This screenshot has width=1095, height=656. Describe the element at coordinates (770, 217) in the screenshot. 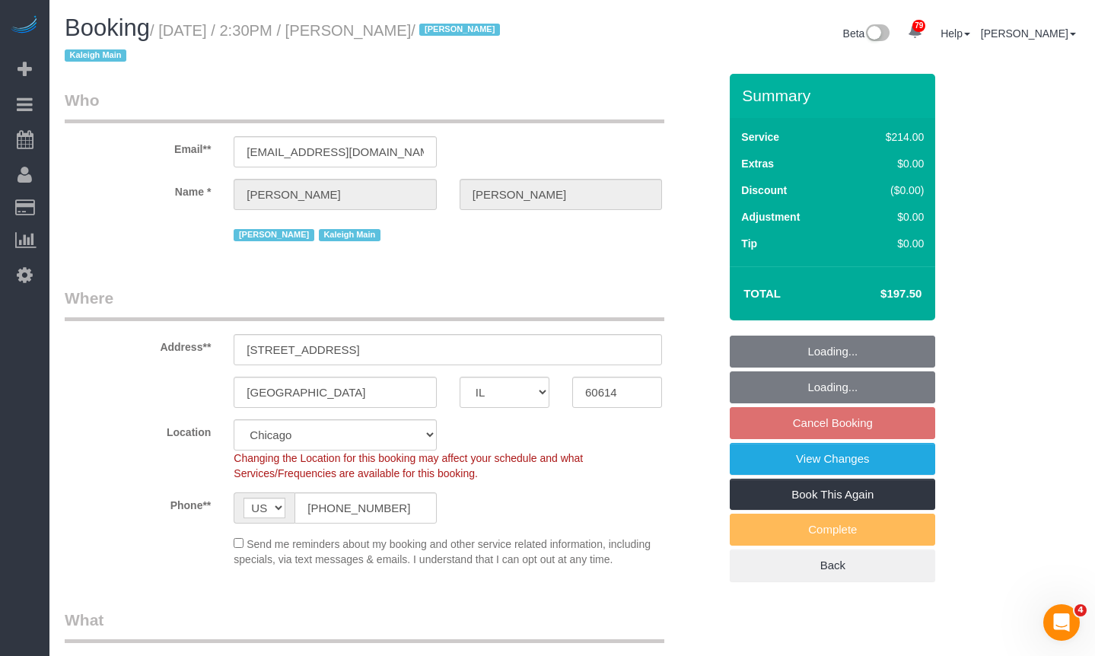

I see `label: Adjustment` at that location.